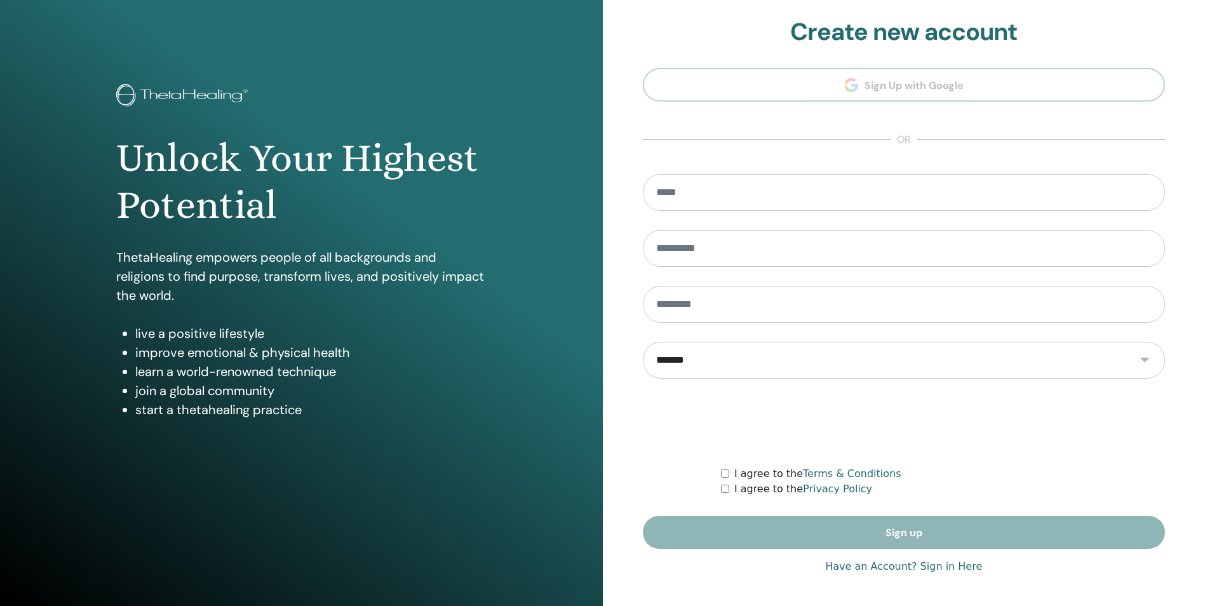  What do you see at coordinates (311, 334) in the screenshot?
I see `li: live a positive lifestyle` at bounding box center [311, 334].